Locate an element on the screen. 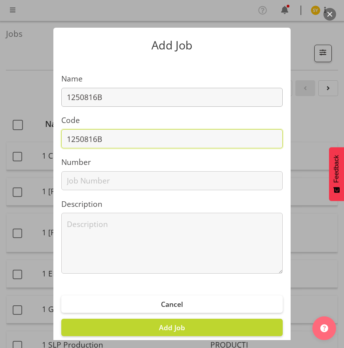  button: Feedback - Show survey is located at coordinates (337, 174).